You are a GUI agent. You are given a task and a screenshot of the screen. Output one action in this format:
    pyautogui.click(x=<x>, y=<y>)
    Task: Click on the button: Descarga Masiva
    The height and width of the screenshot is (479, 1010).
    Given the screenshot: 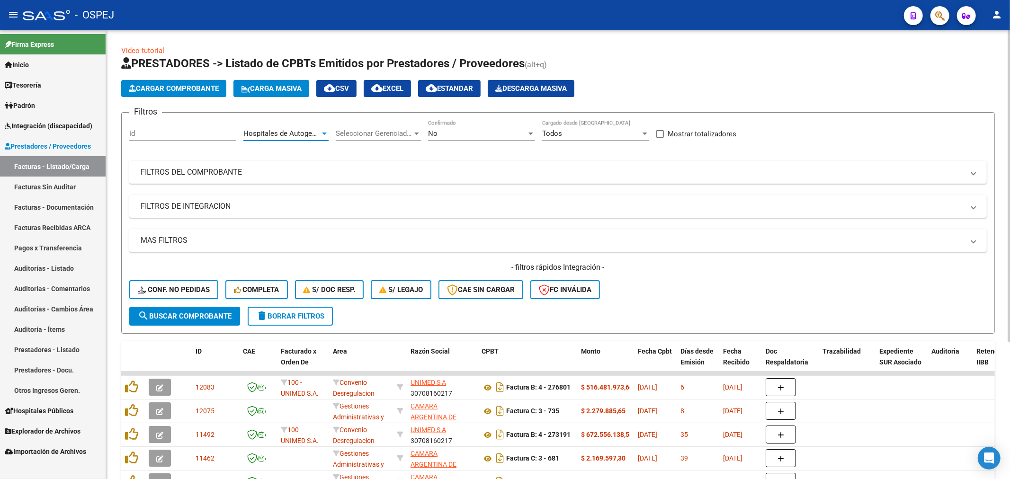 What is the action you would take?
    pyautogui.click(x=531, y=89)
    